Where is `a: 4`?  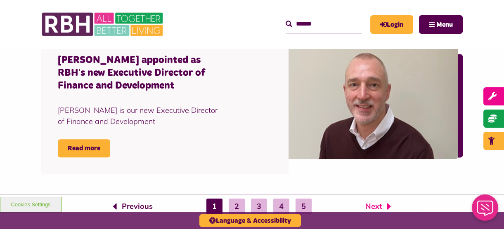 a: 4 is located at coordinates (281, 207).